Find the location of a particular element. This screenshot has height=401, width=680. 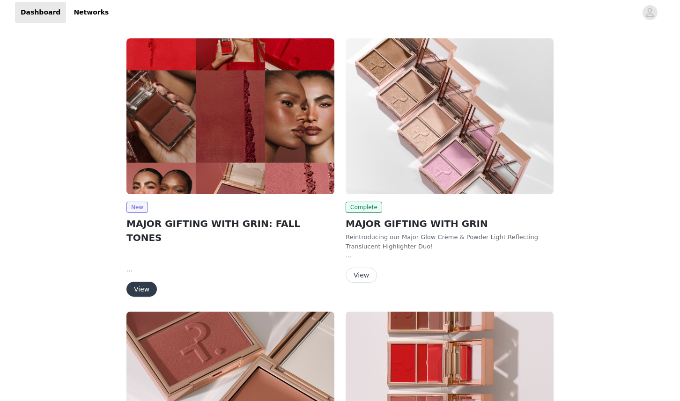

a: Dashboard is located at coordinates (40, 12).